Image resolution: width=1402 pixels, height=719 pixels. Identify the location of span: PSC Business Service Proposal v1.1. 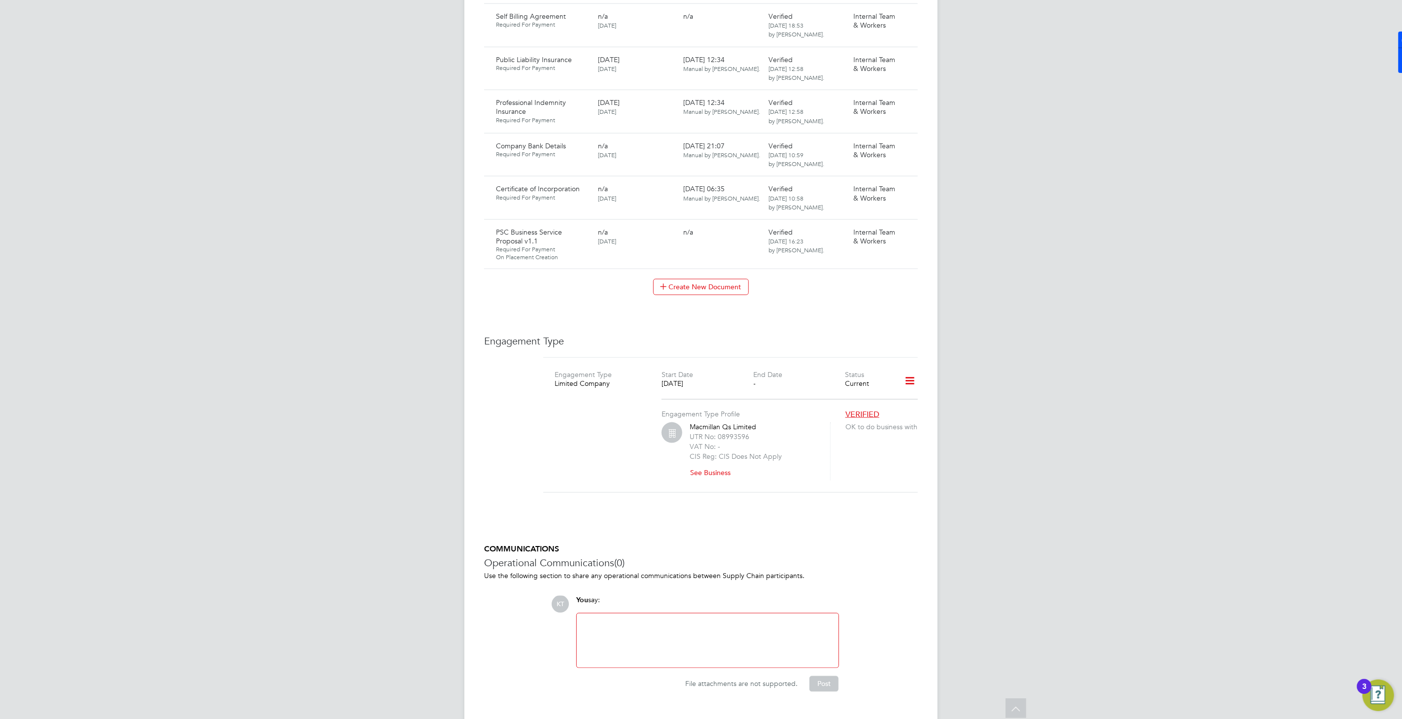
(529, 237).